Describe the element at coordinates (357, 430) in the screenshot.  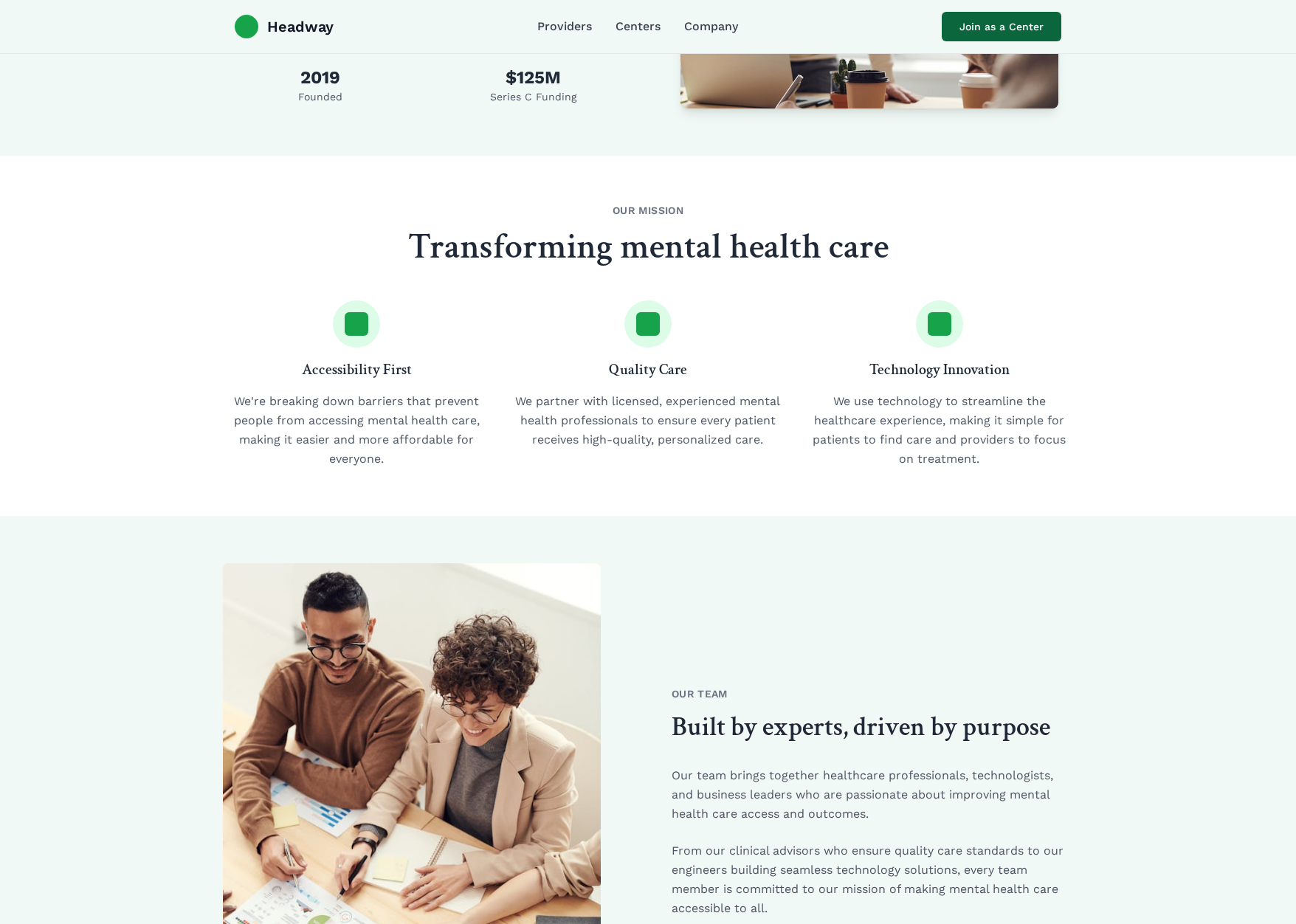
I see `p: We're breaking down barriers that prevent people from accessing mental health care, making it eas...` at that location.